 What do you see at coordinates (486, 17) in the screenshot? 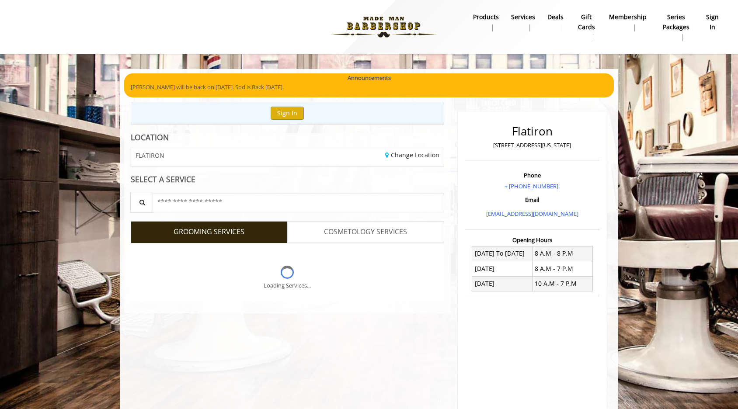
I see `b: products` at bounding box center [486, 17].